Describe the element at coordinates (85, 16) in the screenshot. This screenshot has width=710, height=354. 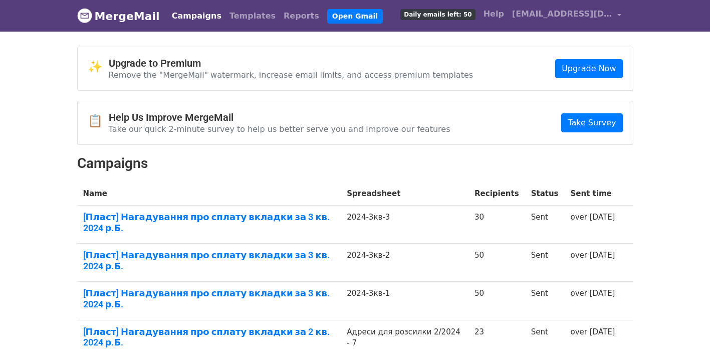
I see `img: MergeMail logo` at that location.